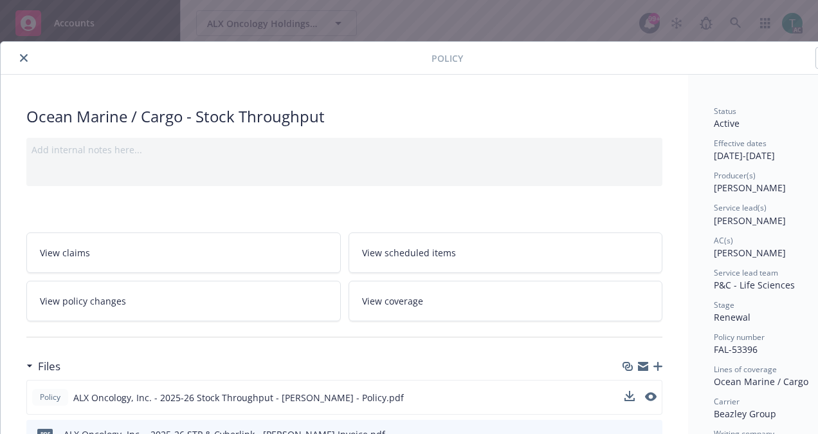 The width and height of the screenshot is (818, 434). Describe the element at coordinates (344, 116) in the screenshot. I see `div: Ocean Marine / Cargo - Stock Throughput` at that location.